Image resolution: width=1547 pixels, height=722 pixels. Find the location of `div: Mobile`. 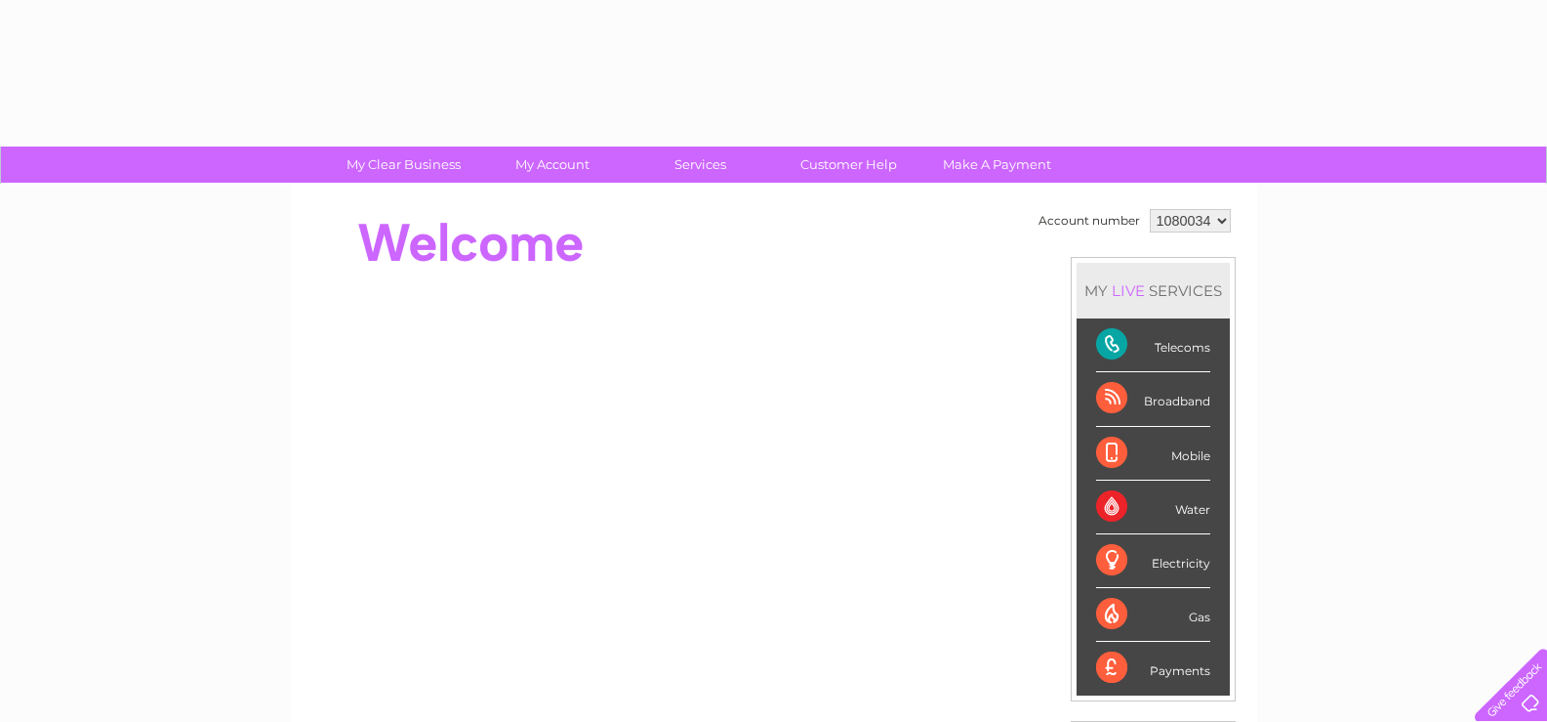

div: Mobile is located at coordinates (1153, 453).